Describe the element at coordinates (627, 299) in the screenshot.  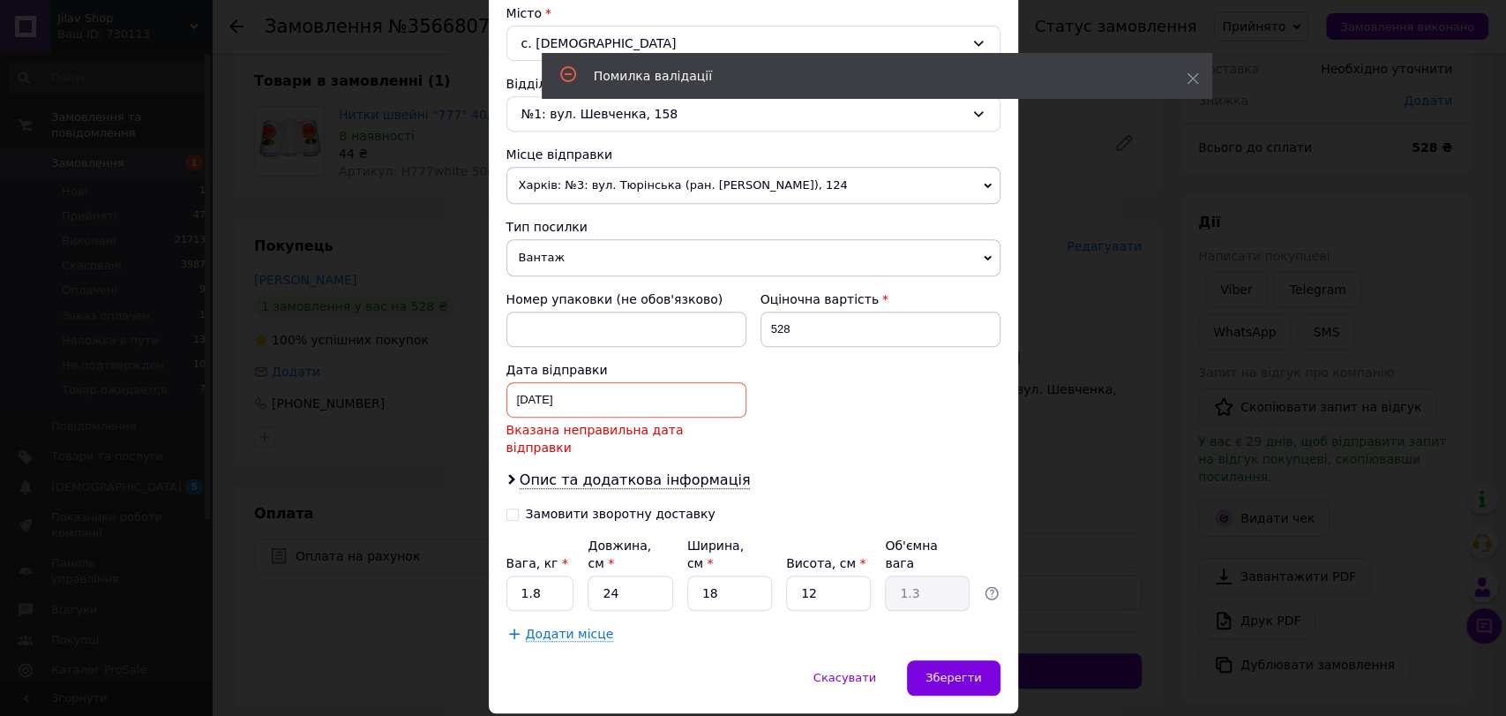
I see `div: Номер упаковки (не обов'язково)` at that location.